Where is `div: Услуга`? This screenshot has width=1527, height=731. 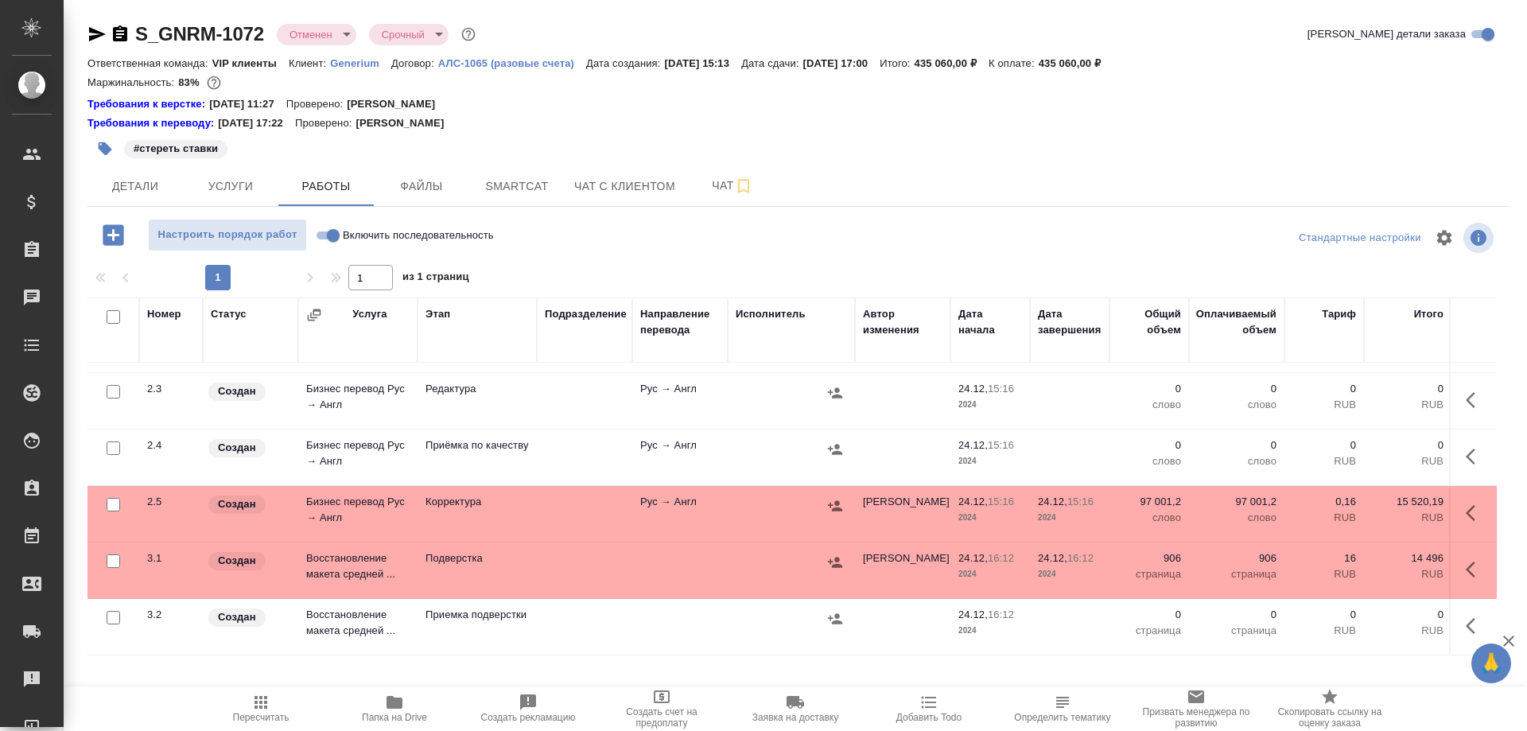
div: Услуга is located at coordinates (369, 314).